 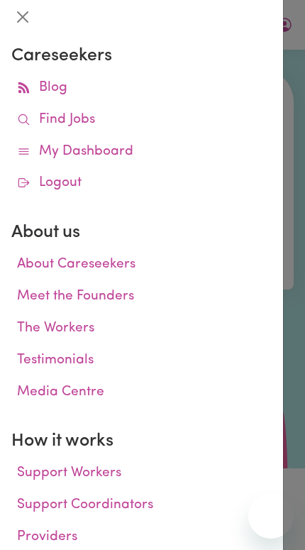 I want to click on a: Find Jobs, so click(x=141, y=120).